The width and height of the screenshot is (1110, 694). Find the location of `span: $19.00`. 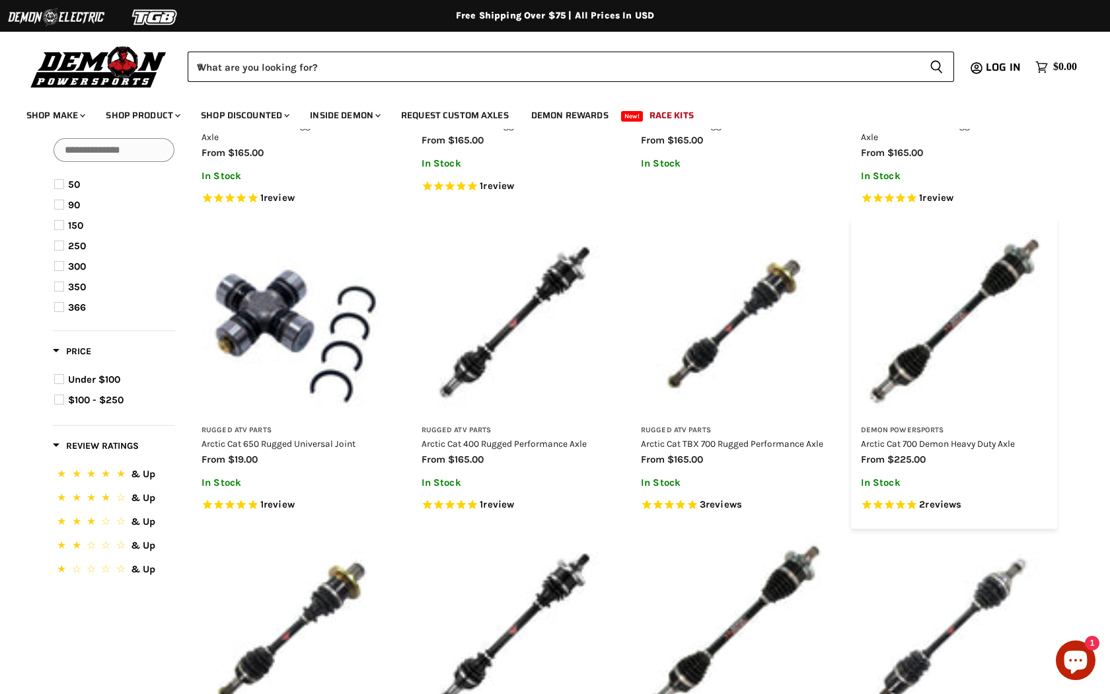

span: $19.00 is located at coordinates (242, 459).